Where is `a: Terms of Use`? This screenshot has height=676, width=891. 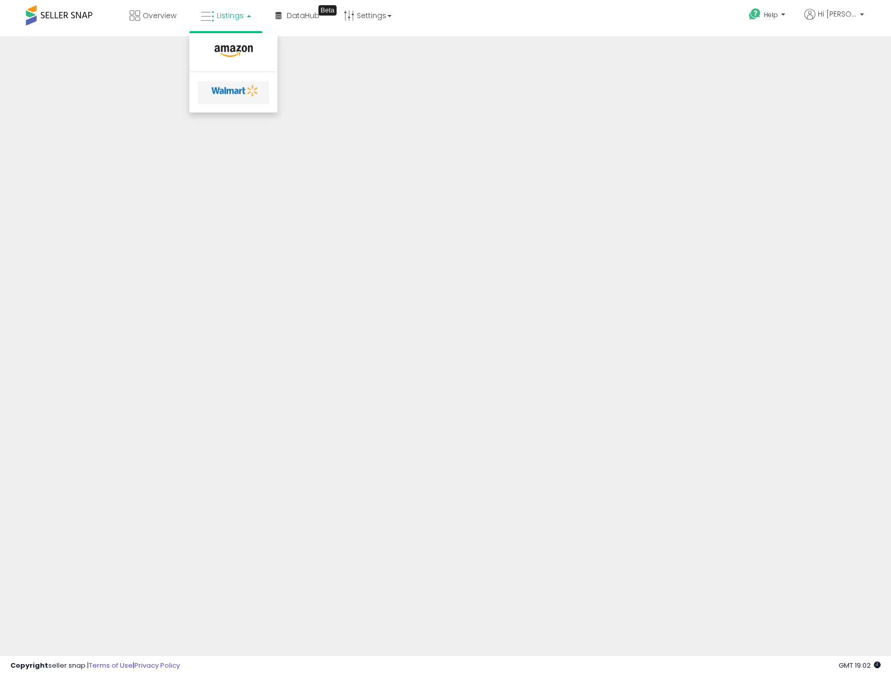
a: Terms of Use is located at coordinates (110, 665).